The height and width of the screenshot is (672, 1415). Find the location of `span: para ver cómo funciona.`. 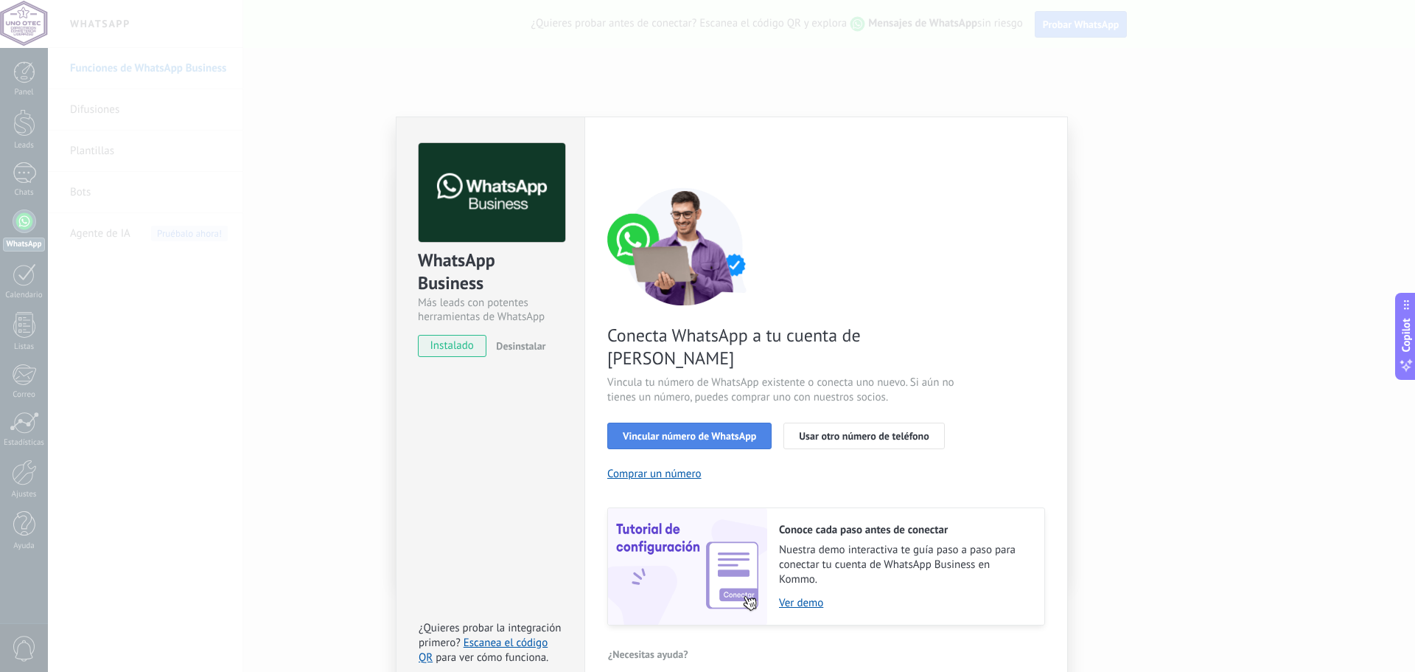

span: para ver cómo funciona. is located at coordinates (492, 657).